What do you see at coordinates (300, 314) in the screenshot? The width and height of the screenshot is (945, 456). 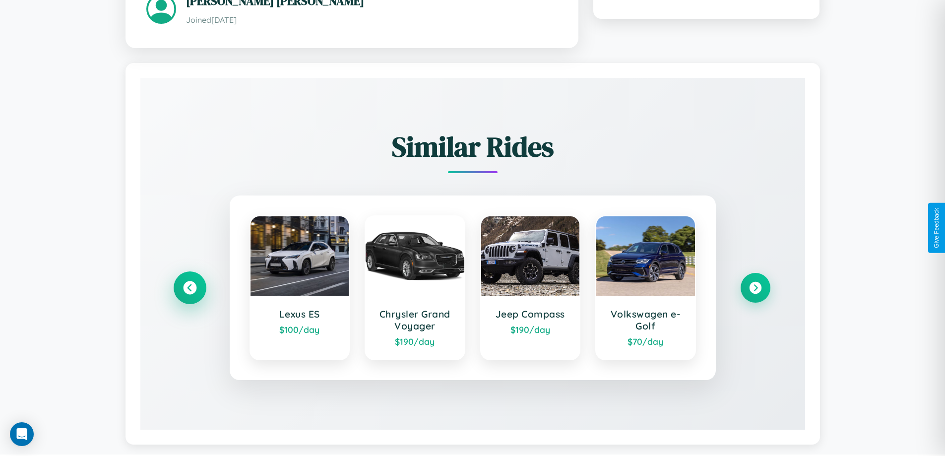 I see `h3: Lexus ES` at bounding box center [300, 314].